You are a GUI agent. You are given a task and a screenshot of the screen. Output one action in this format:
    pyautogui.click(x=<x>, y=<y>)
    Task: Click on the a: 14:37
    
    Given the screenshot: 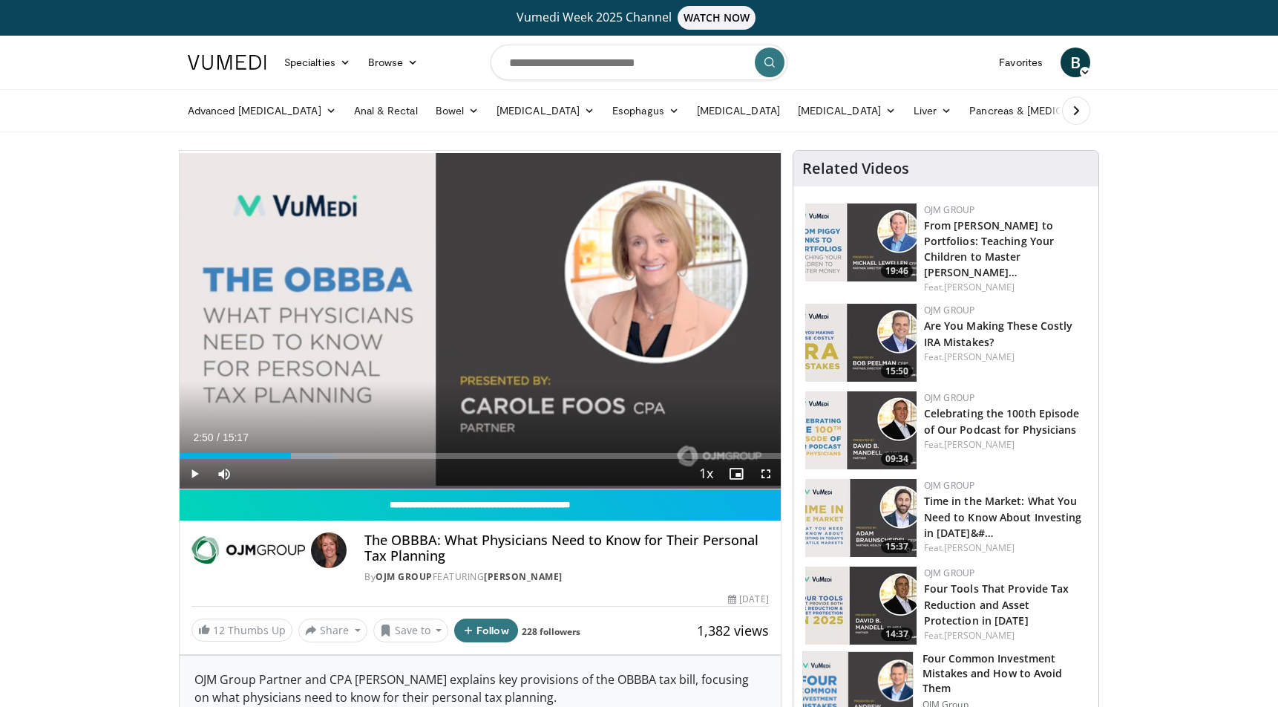 What is the action you would take?
    pyautogui.click(x=861, y=605)
    